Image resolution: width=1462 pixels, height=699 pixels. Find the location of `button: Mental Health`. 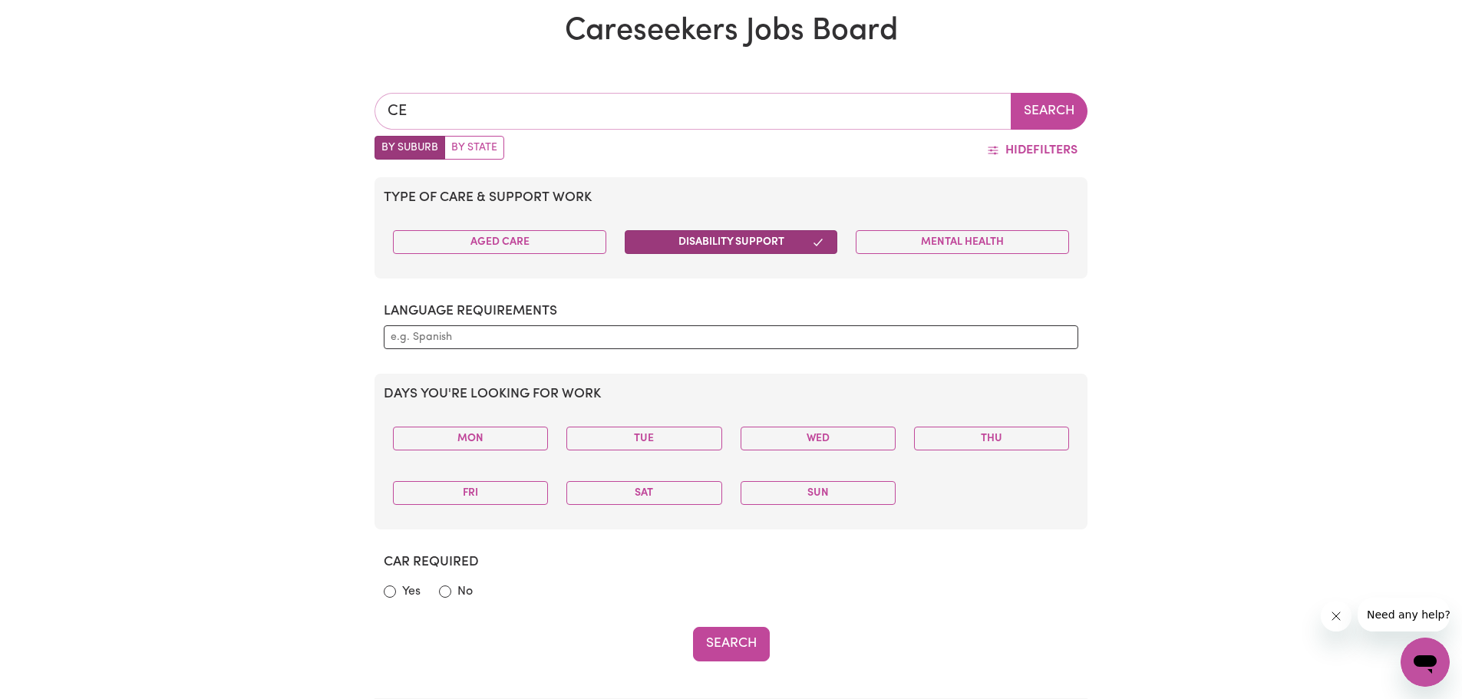

button: Mental Health is located at coordinates (963, 242).